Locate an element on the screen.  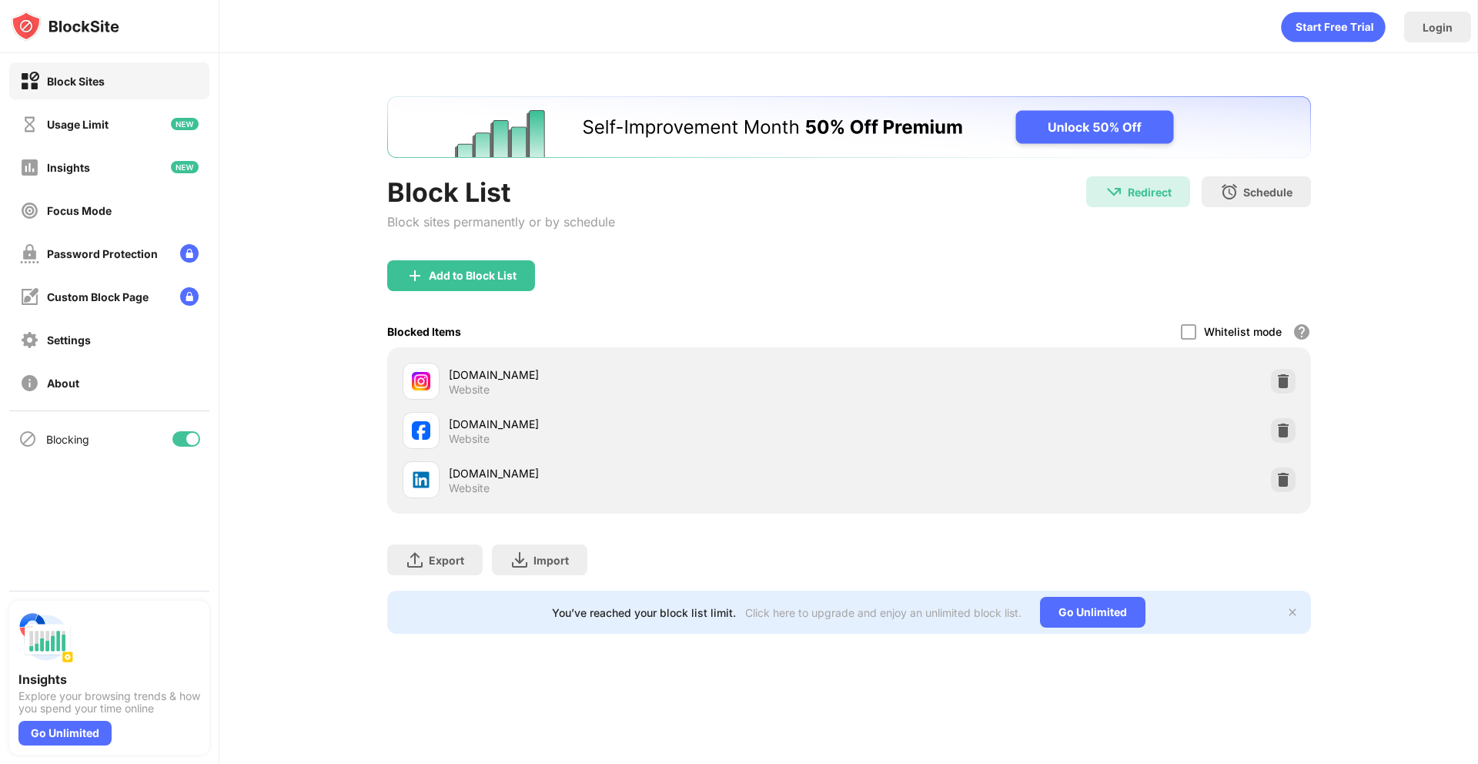
div: Whitelist mode is located at coordinates (1242, 331).